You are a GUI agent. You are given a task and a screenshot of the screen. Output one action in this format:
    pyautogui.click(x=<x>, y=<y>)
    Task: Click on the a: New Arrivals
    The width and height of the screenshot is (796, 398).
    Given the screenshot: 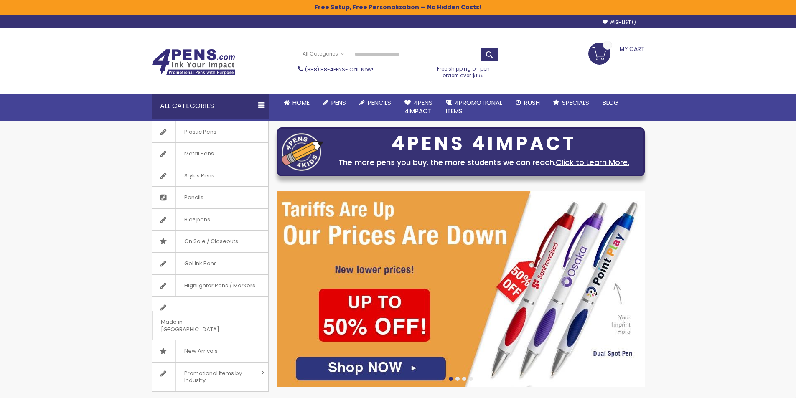 What is the action you would take?
    pyautogui.click(x=210, y=352)
    